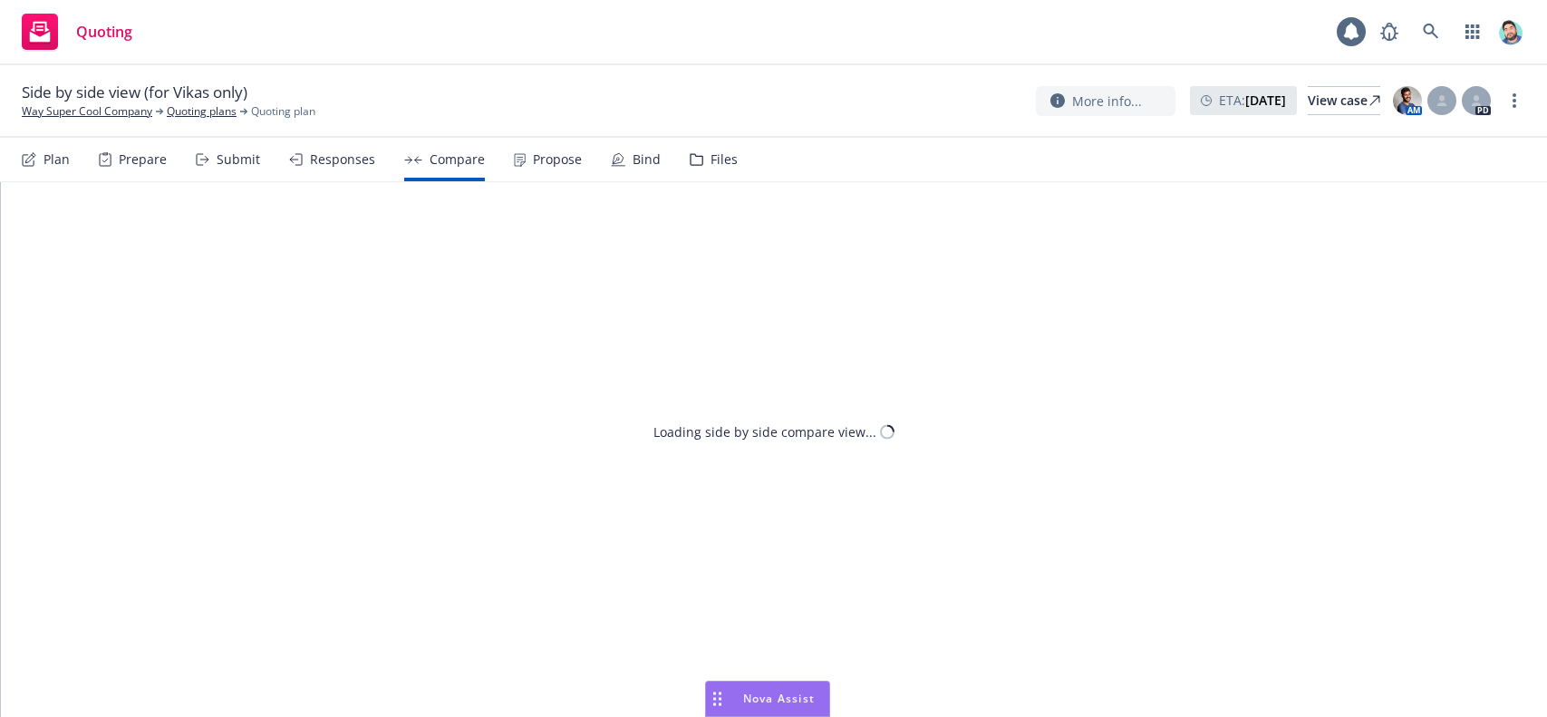 The height and width of the screenshot is (717, 1547). Describe the element at coordinates (134, 92) in the screenshot. I see `span: Side by side view (for Vikas only)` at that location.